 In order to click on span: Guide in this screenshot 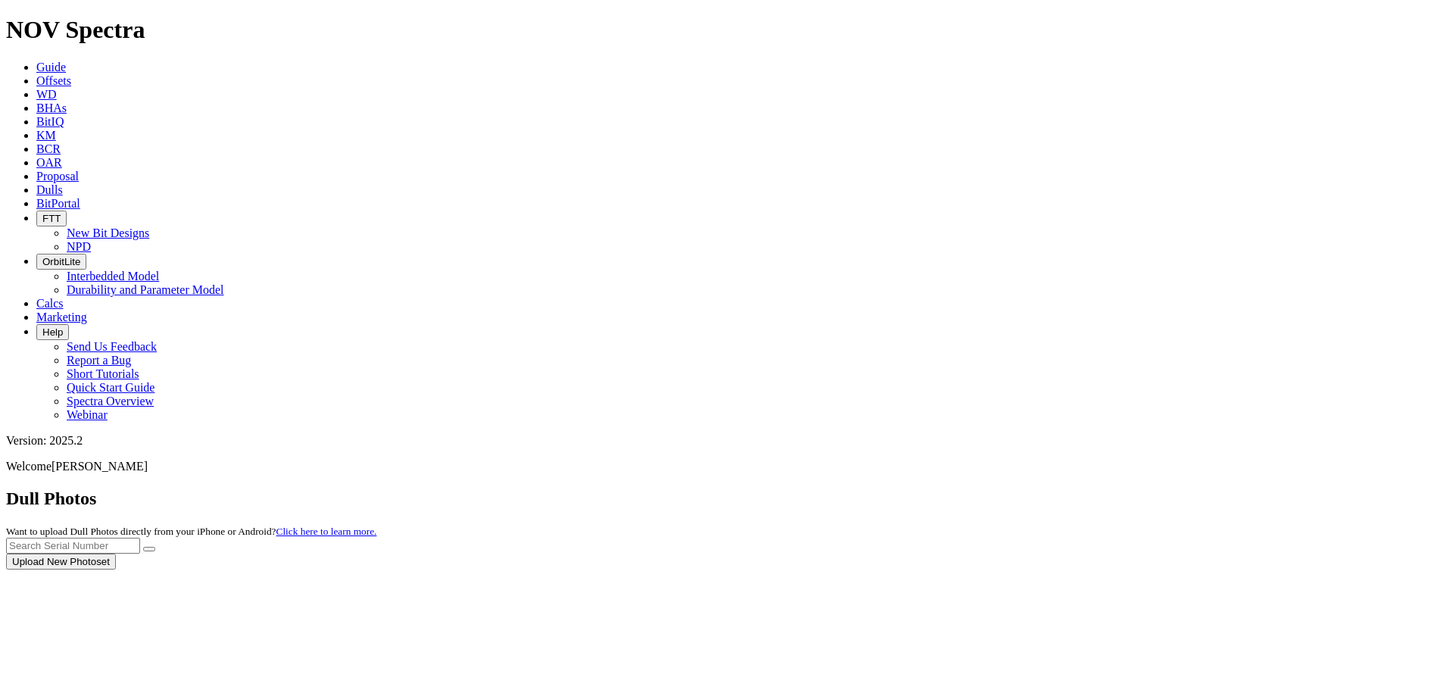, I will do `click(51, 67)`.